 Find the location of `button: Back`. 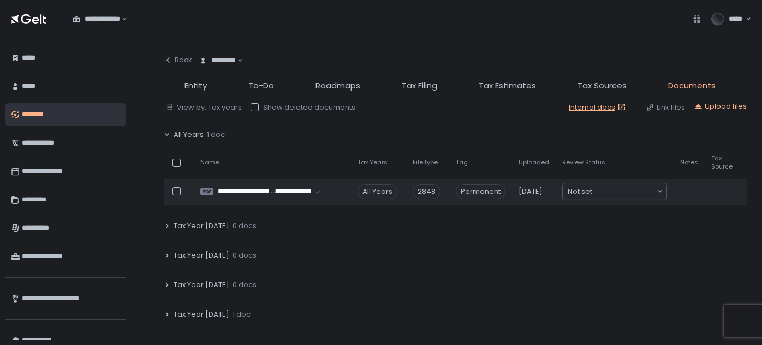

button: Back is located at coordinates (178, 60).